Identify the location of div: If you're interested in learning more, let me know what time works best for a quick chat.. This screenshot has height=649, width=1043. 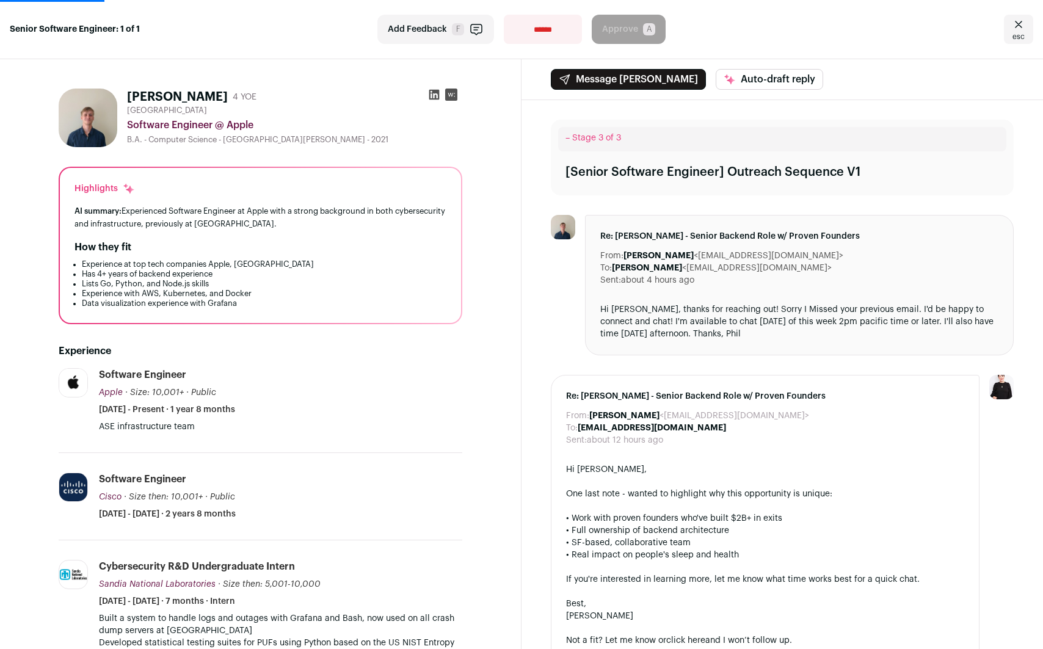
(765, 579).